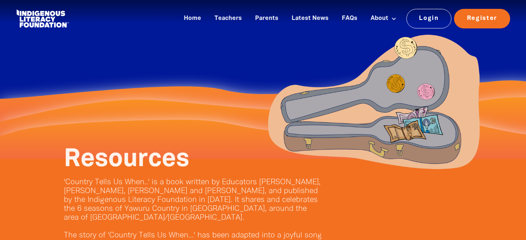 This screenshot has height=240, width=526. What do you see at coordinates (127, 160) in the screenshot?
I see `span: Resources` at bounding box center [127, 160].